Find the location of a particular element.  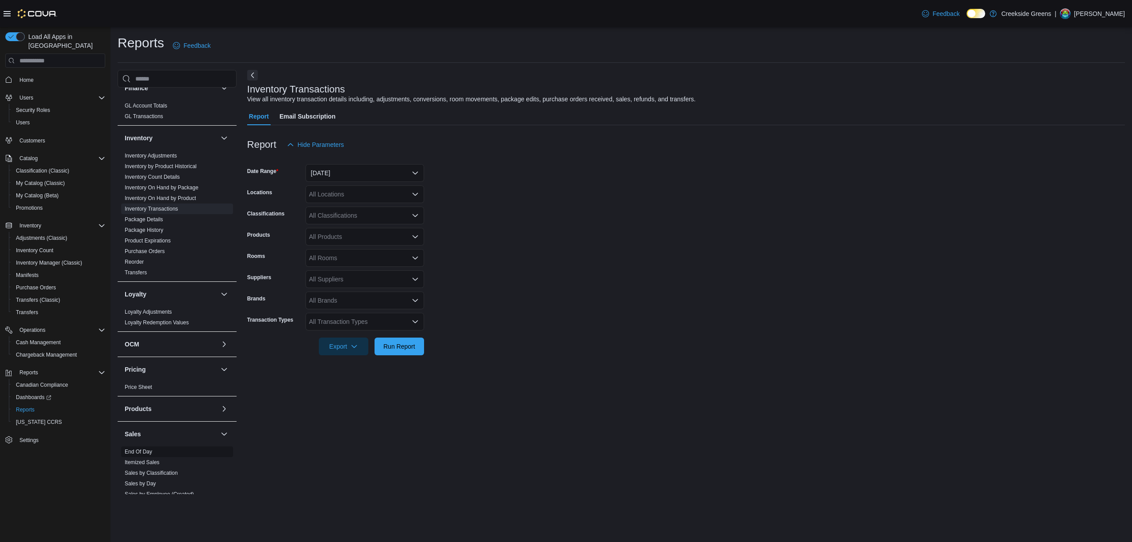

a: Inventory Manager (Classic) is located at coordinates (49, 263).